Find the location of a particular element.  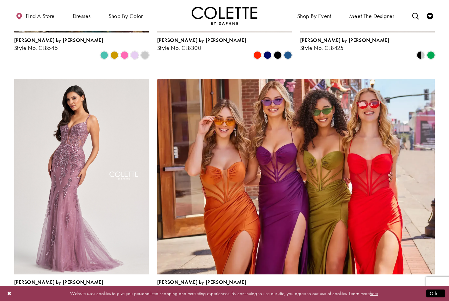

a: Check Wishlist is located at coordinates (430, 15).